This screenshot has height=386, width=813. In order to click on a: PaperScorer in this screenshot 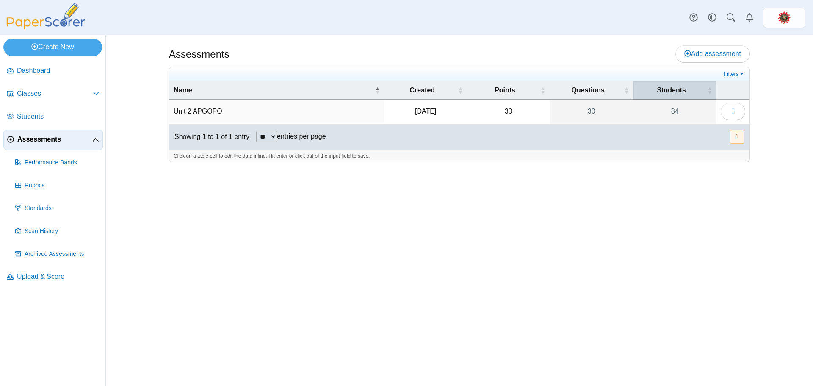, I will do `click(46, 27)`.